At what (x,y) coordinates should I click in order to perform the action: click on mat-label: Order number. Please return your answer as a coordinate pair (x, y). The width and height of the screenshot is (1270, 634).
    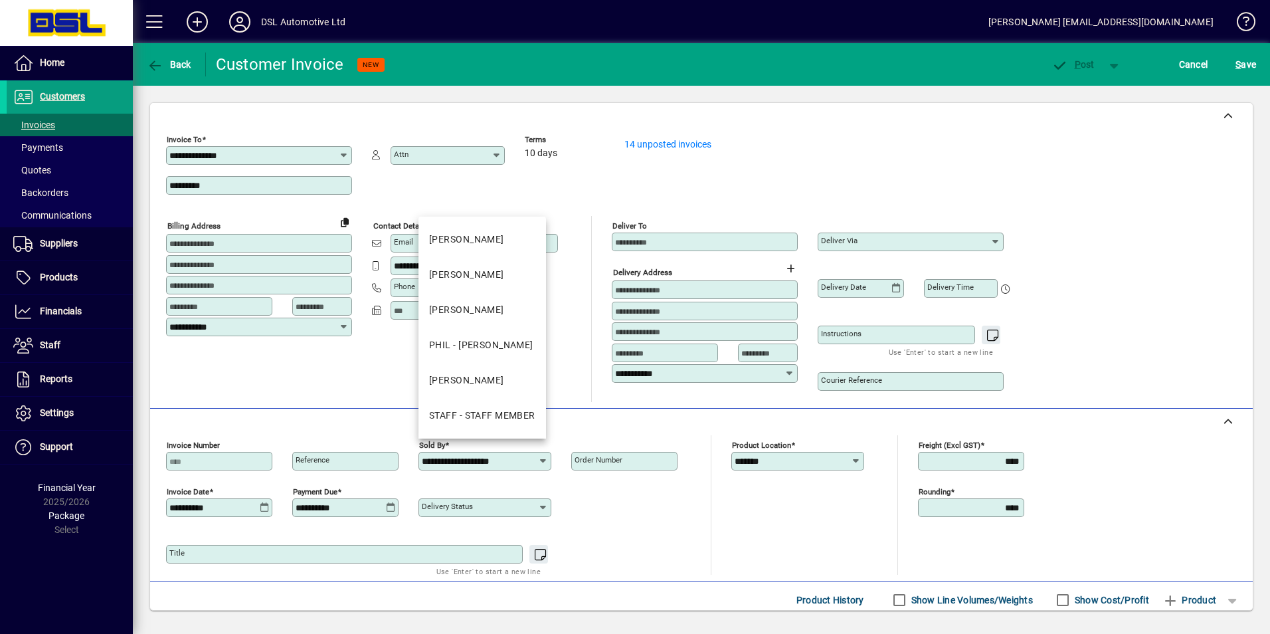
    Looking at the image, I should click on (599, 460).